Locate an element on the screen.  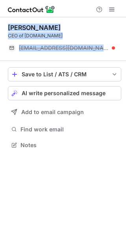
span: AI write personalized message is located at coordinates (63, 93).